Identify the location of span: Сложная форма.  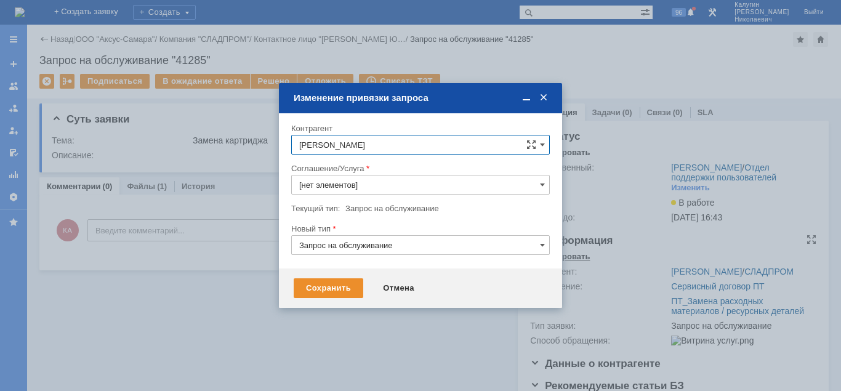
(531, 145).